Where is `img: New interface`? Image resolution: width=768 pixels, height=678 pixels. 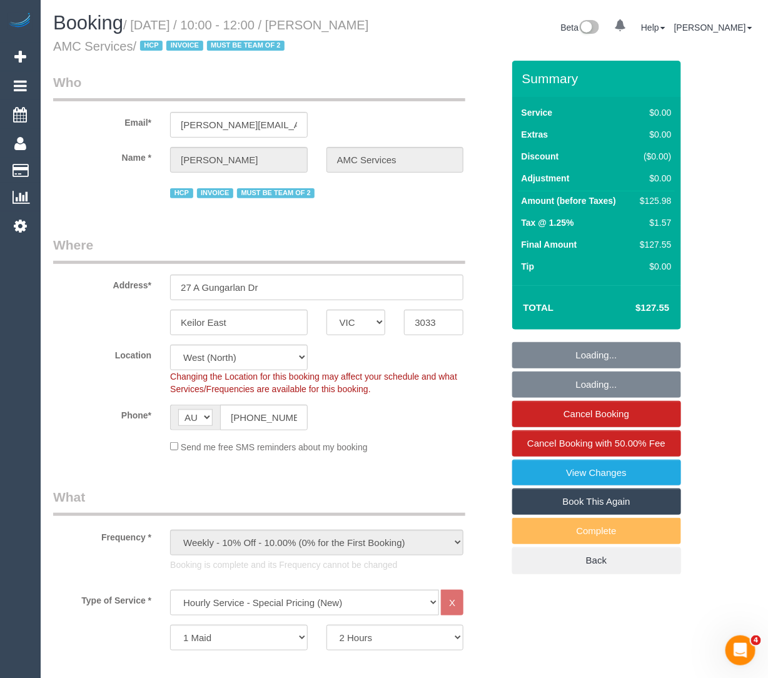 img: New interface is located at coordinates (589, 28).